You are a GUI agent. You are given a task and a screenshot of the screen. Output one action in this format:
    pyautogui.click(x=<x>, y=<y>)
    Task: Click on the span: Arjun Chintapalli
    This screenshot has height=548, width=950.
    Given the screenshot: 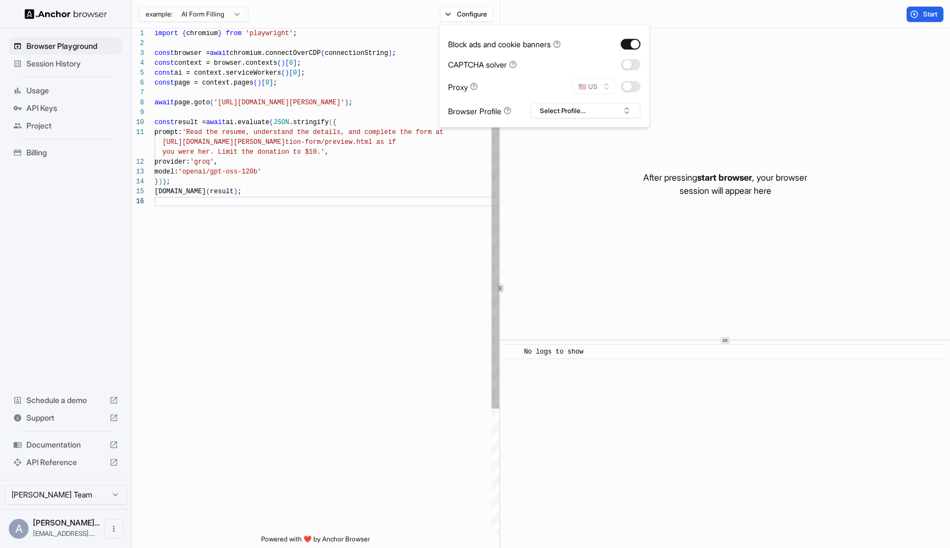 What is the action you would take?
    pyautogui.click(x=66, y=523)
    